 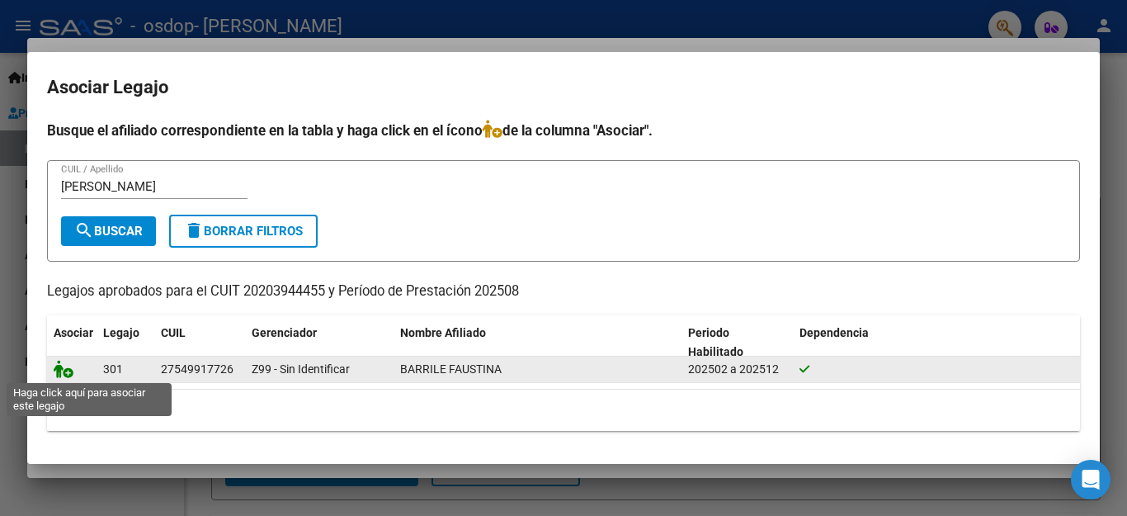 I want to click on button: Borrar Filtros, so click(x=243, y=231).